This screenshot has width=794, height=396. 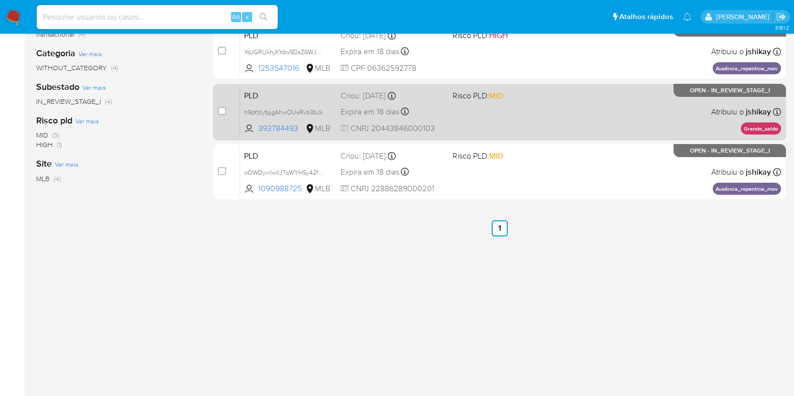 I want to click on span: 3.161.2, so click(x=781, y=28).